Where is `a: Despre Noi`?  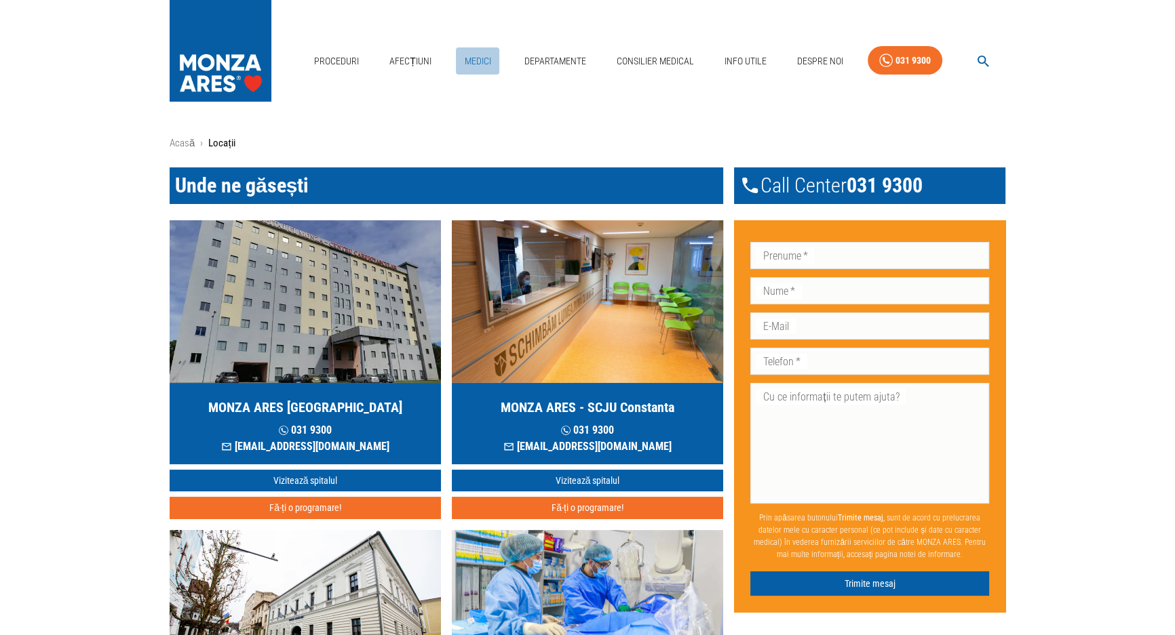 a: Despre Noi is located at coordinates (819, 61).